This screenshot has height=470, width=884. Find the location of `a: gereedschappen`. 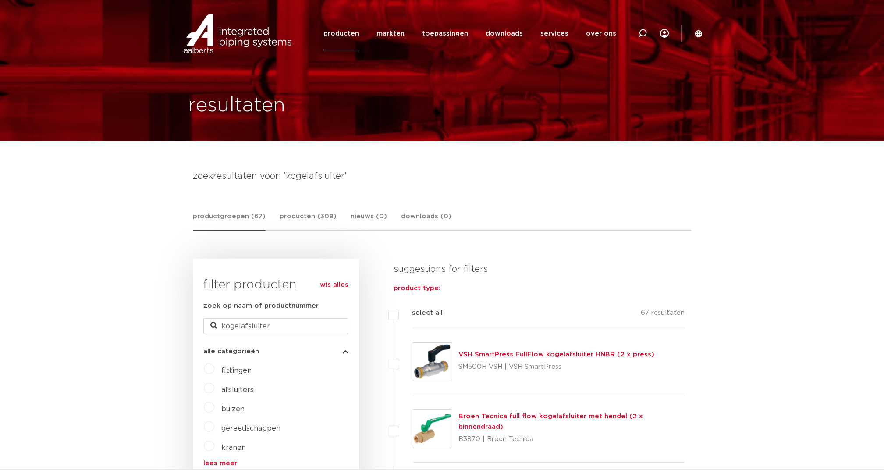

a: gereedschappen is located at coordinates (251, 428).